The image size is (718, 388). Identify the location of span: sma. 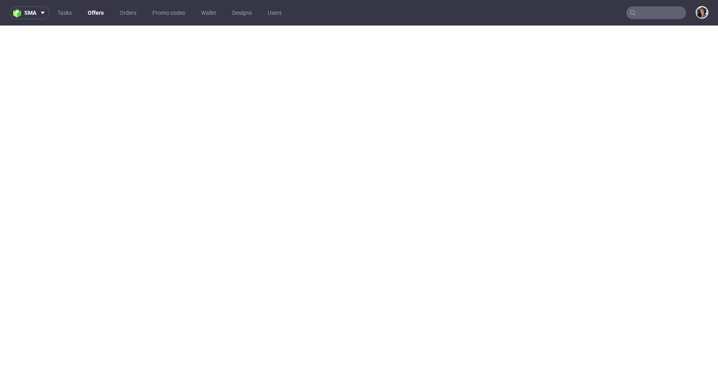
(30, 13).